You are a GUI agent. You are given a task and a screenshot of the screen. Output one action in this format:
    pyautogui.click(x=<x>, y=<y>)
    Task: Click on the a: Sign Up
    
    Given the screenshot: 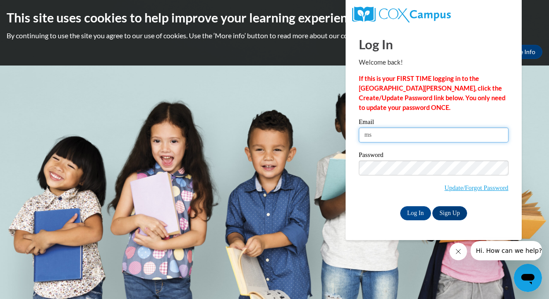 What is the action you would take?
    pyautogui.click(x=449, y=213)
    